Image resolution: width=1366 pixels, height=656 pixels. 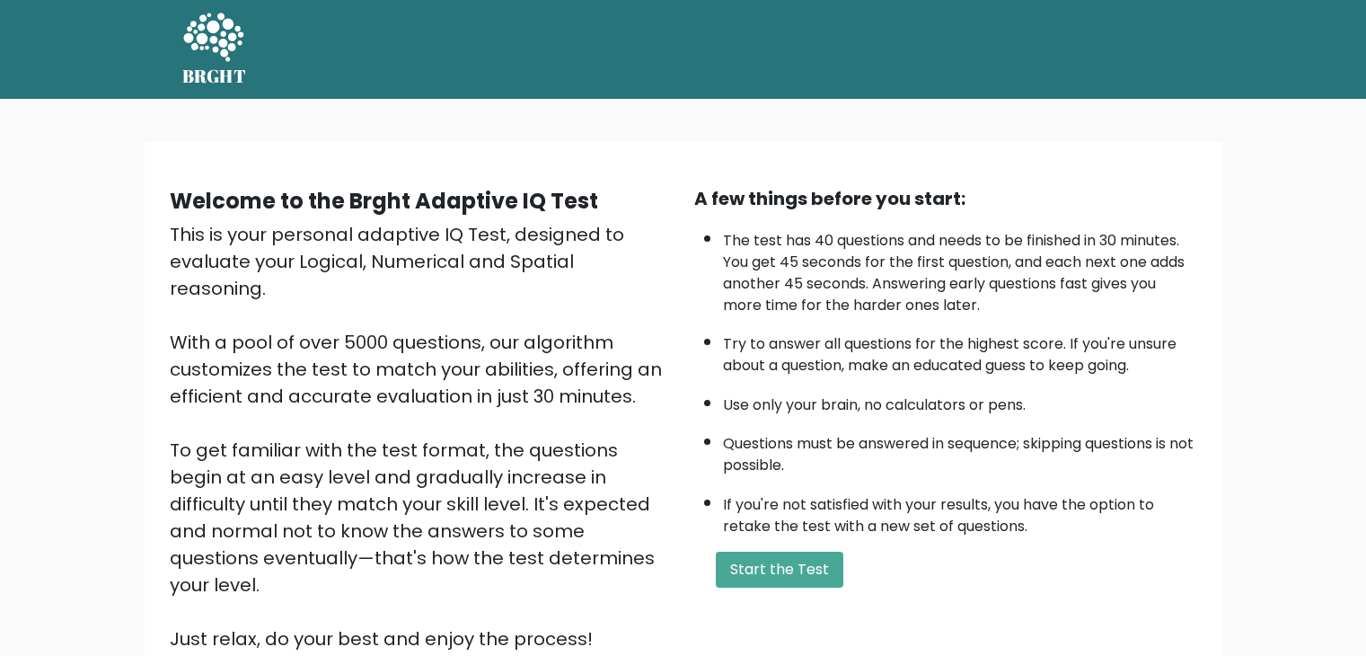 I want to click on li: Use only your brain, no calculators or pens., so click(x=960, y=401).